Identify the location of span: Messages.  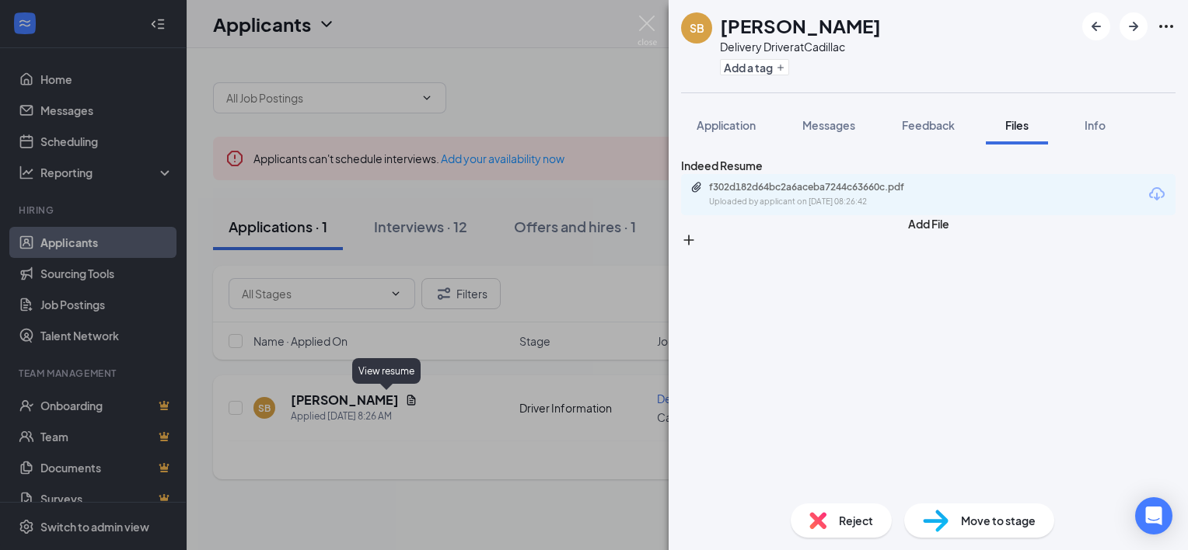
(828, 125).